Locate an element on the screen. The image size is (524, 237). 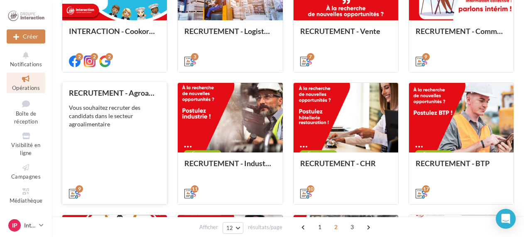
div: RECRUTEMENT - Agroalimentaire is located at coordinates (115, 93).